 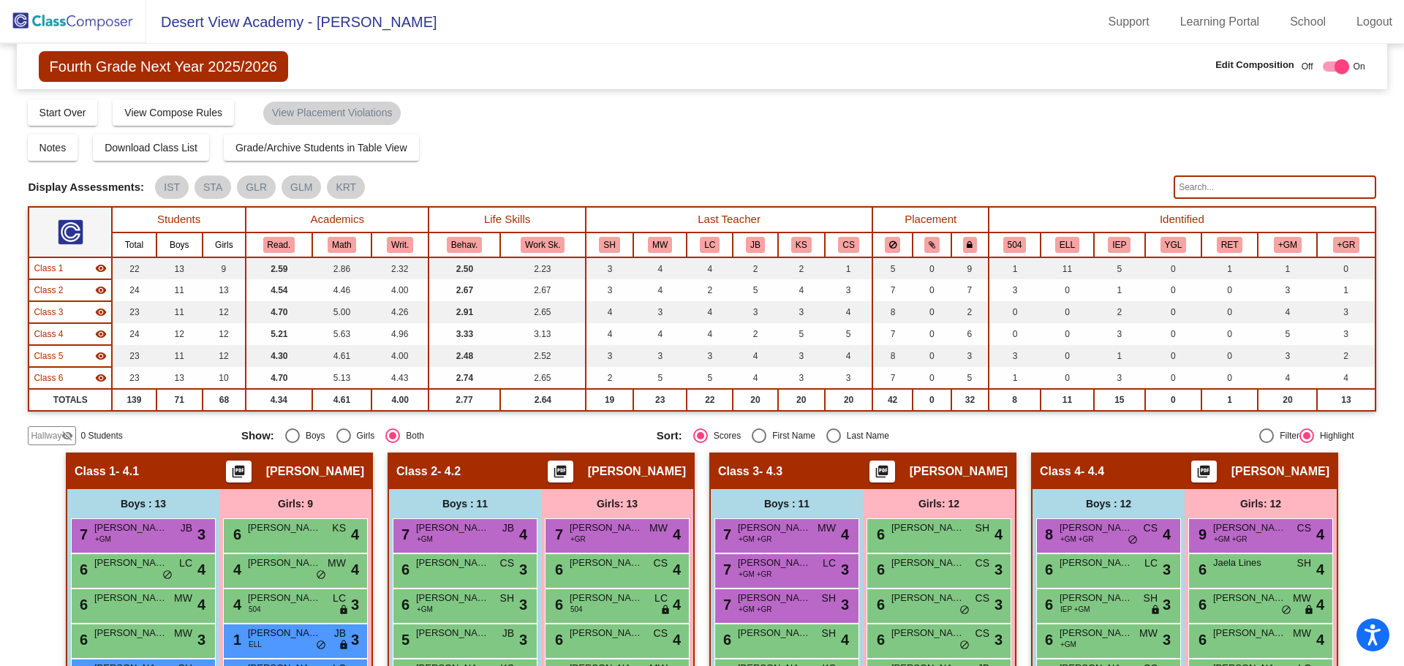 What do you see at coordinates (1067, 245) in the screenshot?
I see `th: English Language Learner` at bounding box center [1067, 245].